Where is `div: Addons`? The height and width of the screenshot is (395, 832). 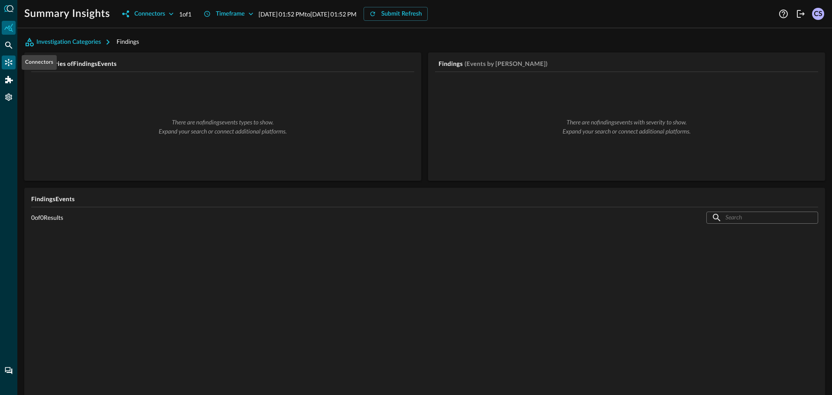
div: Addons is located at coordinates (9, 80).